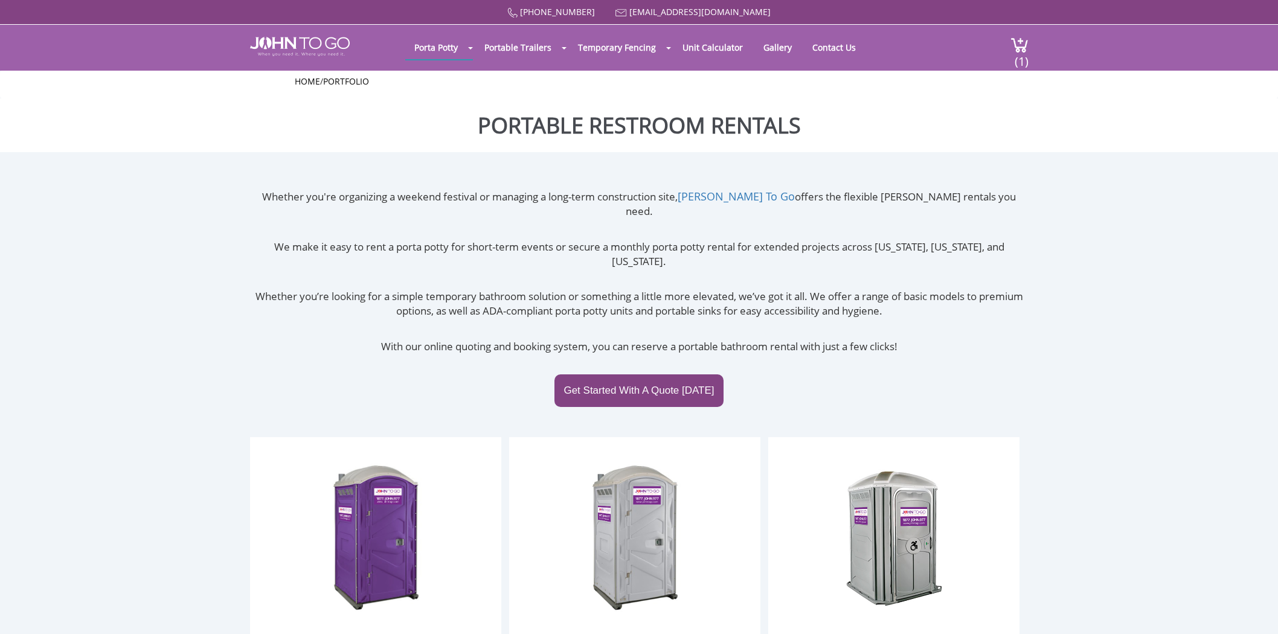 The image size is (1278, 634). What do you see at coordinates (639, 347) in the screenshot?
I see `p: With our online quoting and booking system, you can reserve a portable bathroom rental with just ...` at bounding box center [639, 347].